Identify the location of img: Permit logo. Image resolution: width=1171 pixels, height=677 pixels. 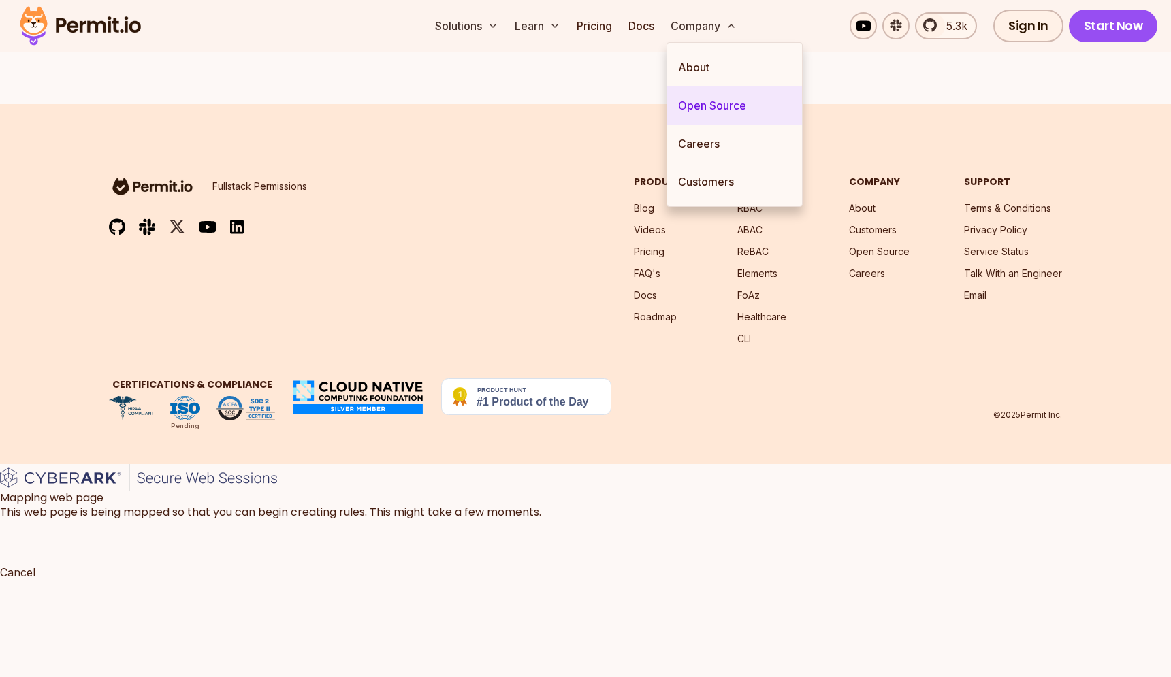
(80, 26).